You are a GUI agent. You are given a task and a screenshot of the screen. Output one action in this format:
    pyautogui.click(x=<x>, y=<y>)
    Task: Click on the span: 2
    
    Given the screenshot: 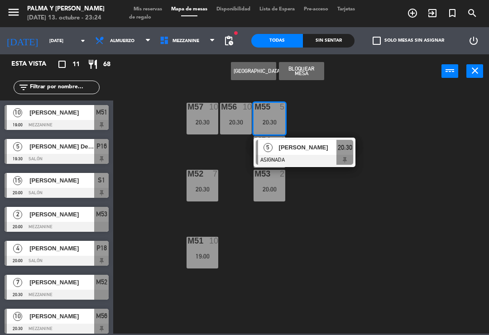 What is the action you would take?
    pyautogui.click(x=18, y=215)
    